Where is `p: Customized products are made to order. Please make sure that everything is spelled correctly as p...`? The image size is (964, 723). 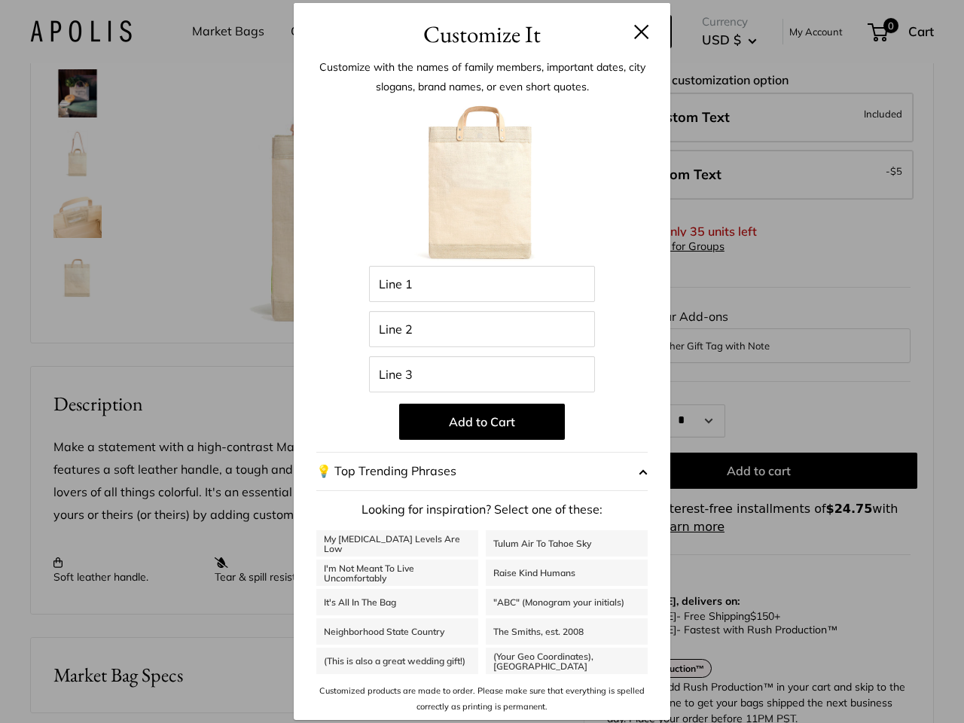 p: Customized products are made to order. Please make sure that everything is spelled correctly as p... is located at coordinates (482, 698).